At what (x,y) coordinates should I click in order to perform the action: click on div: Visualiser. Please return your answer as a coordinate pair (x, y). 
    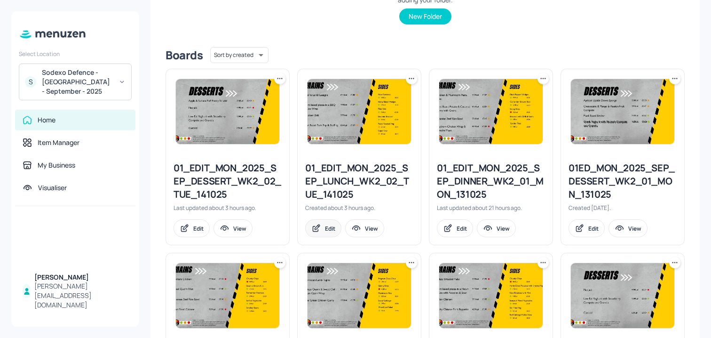
    Looking at the image, I should click on (52, 188).